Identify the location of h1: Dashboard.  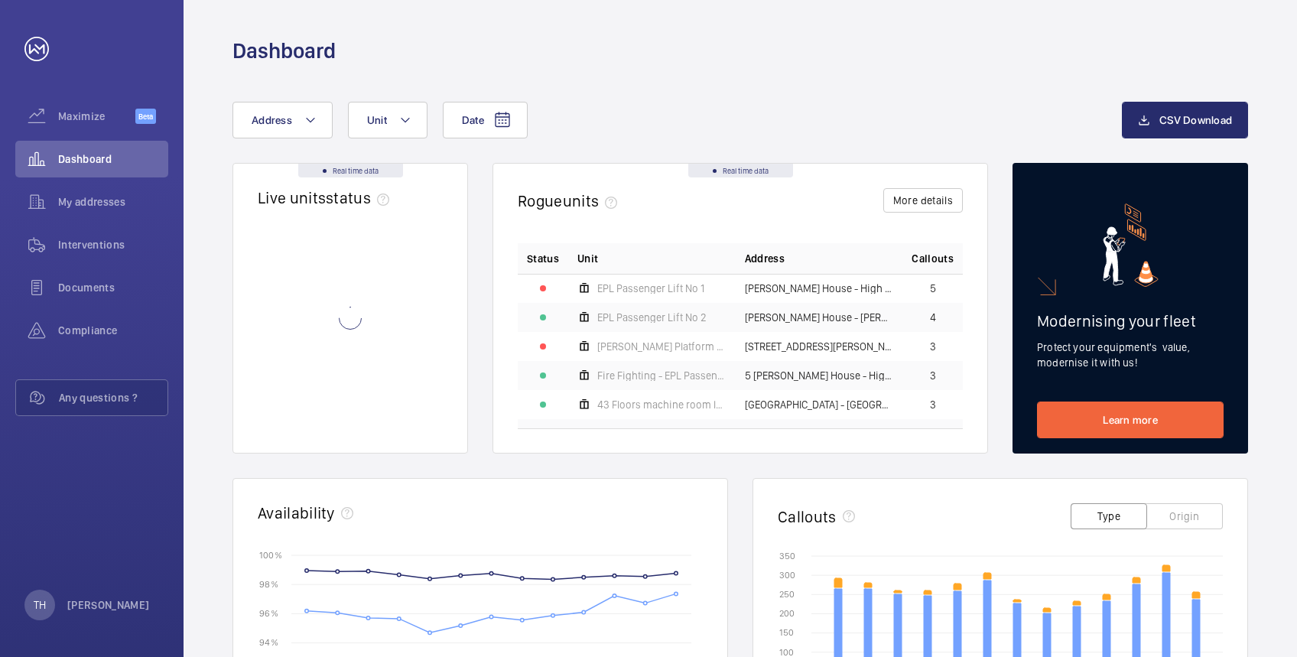
(284, 50).